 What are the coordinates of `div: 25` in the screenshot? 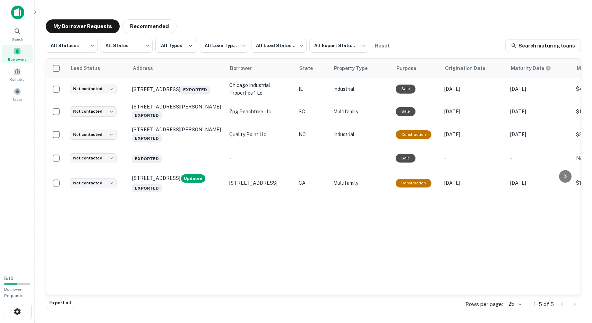 It's located at (514, 304).